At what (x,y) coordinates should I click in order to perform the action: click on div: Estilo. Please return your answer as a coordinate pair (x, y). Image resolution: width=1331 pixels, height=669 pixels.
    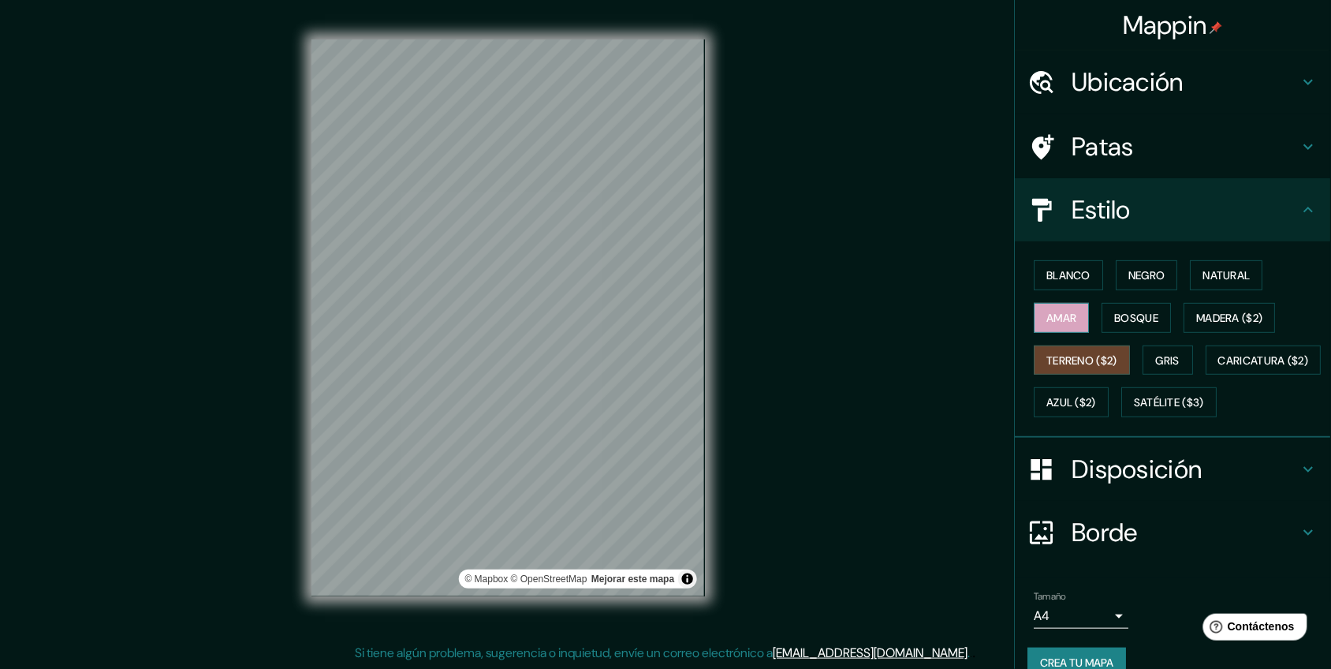
    Looking at the image, I should click on (1173, 210).